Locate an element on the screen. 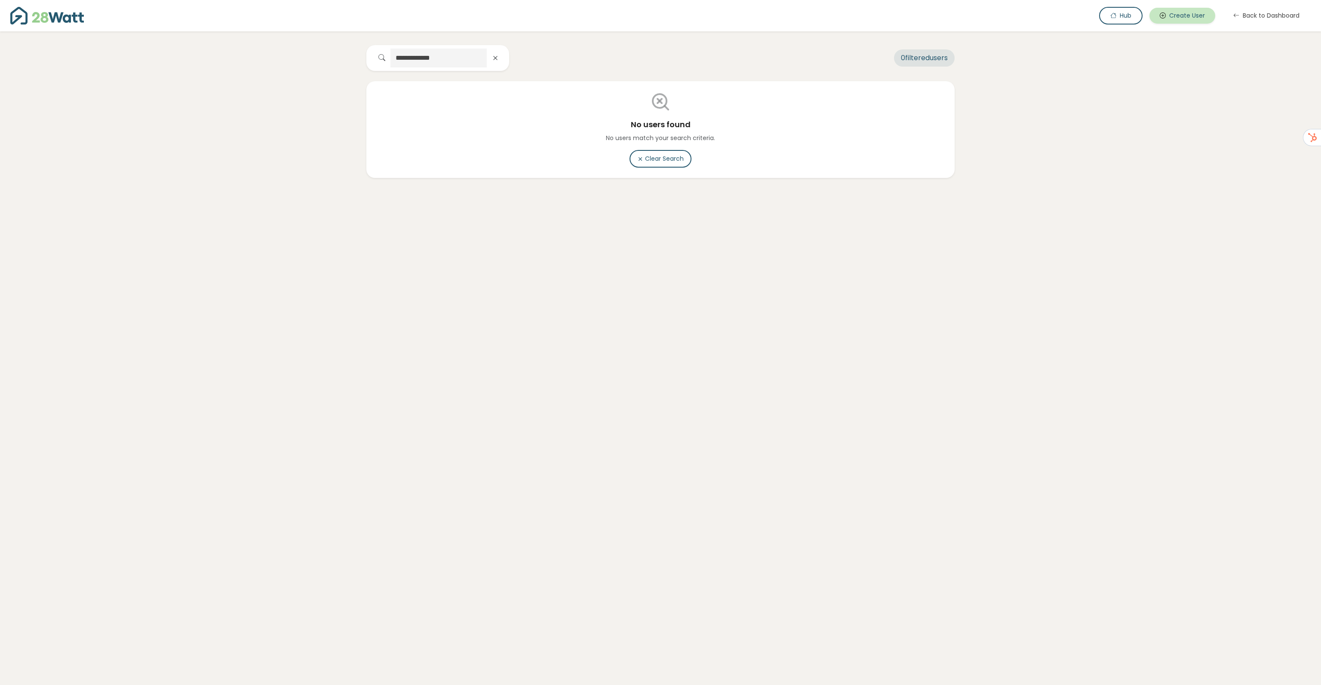 This screenshot has width=1321, height=685. button: Back to Dashboard is located at coordinates (1266, 15).